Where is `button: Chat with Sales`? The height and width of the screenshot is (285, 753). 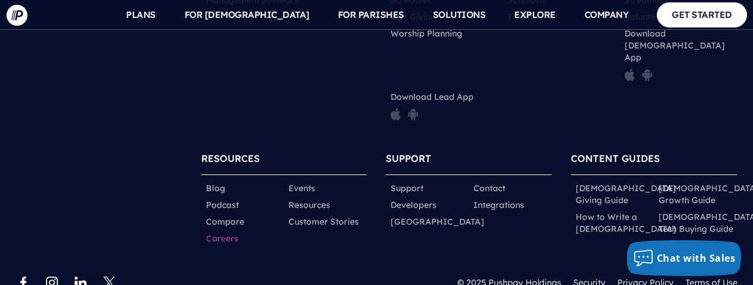 button: Chat with Sales is located at coordinates (684, 258).